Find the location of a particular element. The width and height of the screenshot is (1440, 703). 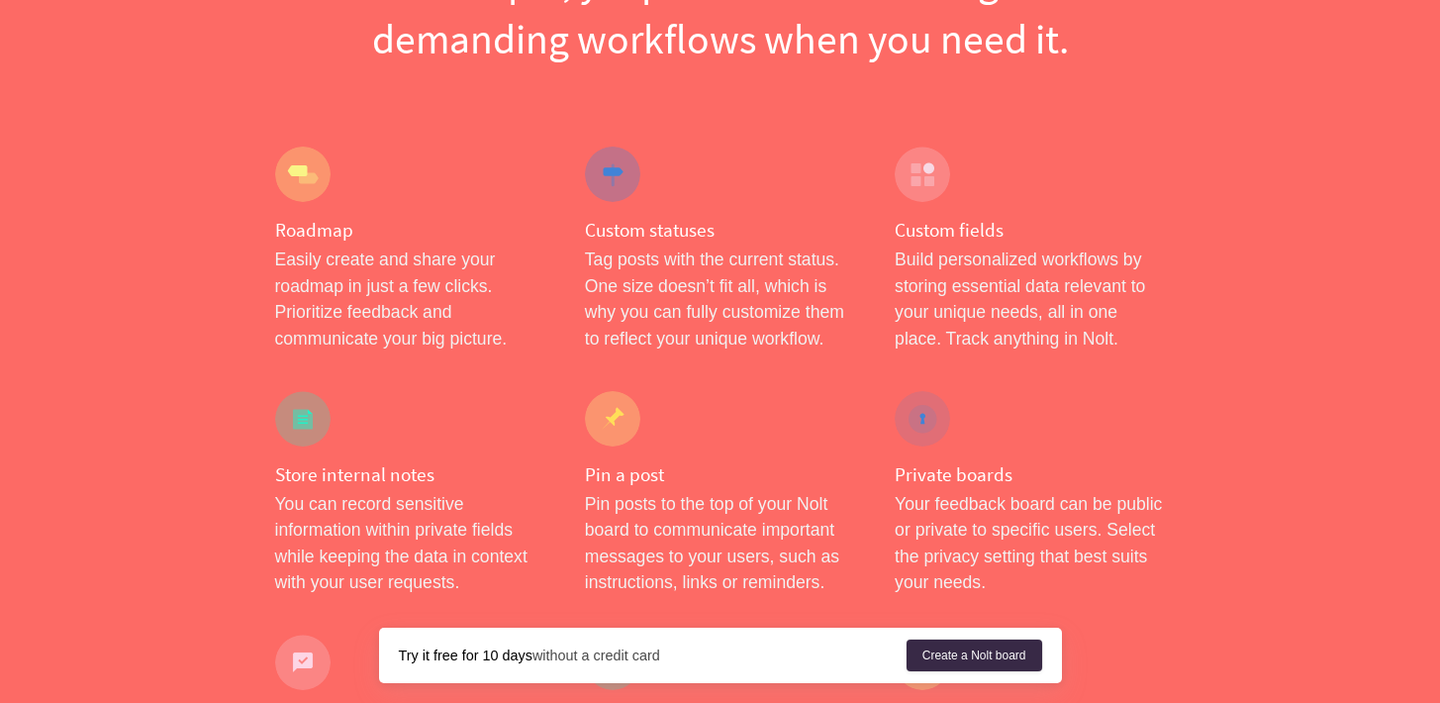

h4: Roadmap is located at coordinates (410, 230).